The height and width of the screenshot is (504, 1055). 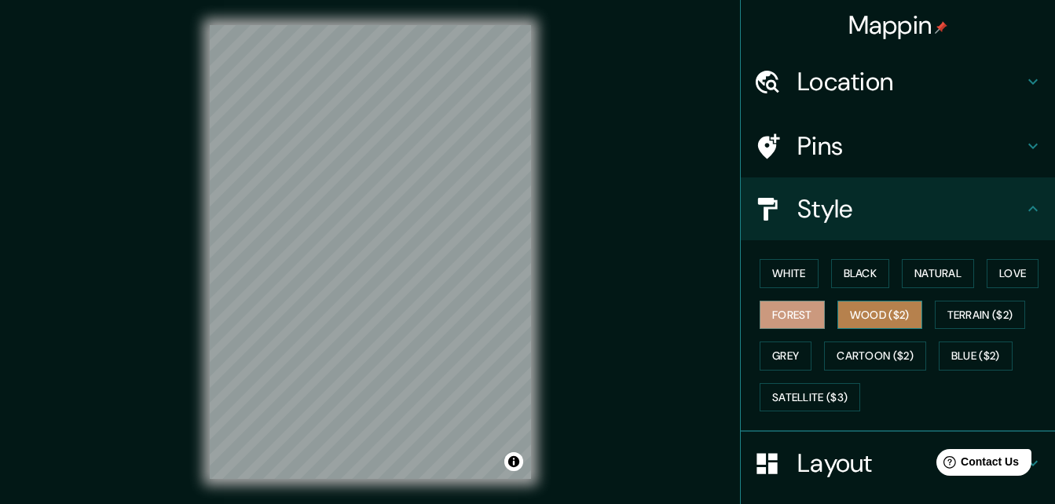 I want to click on button: Wood ($2), so click(x=880, y=315).